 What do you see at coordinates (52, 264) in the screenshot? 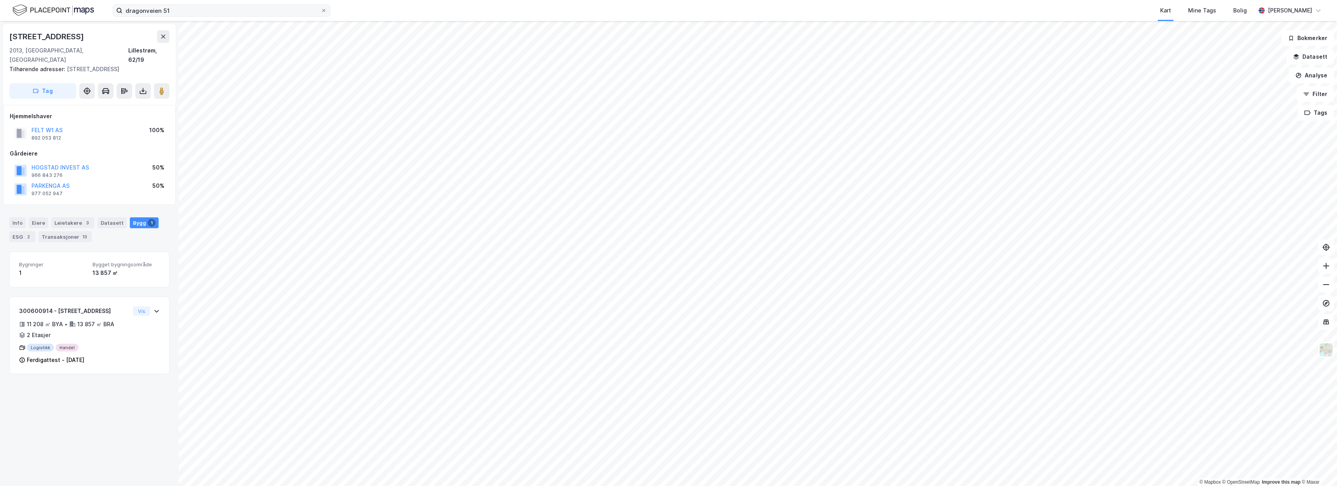
I see `span: Bygninger` at bounding box center [52, 264].